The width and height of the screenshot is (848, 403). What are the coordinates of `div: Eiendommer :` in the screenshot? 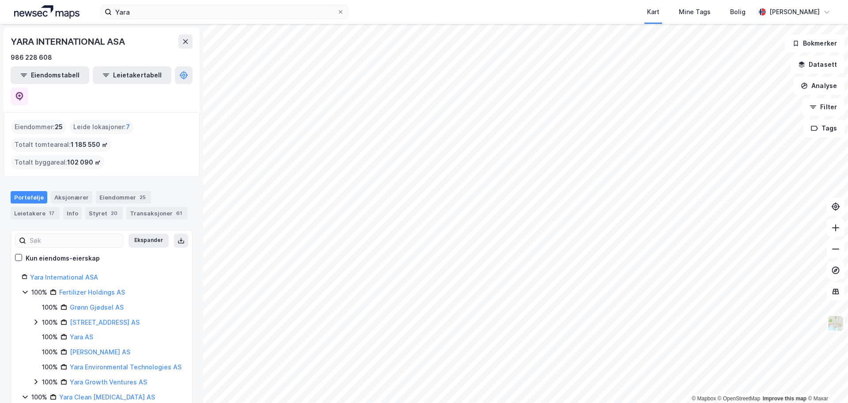 It's located at (38, 127).